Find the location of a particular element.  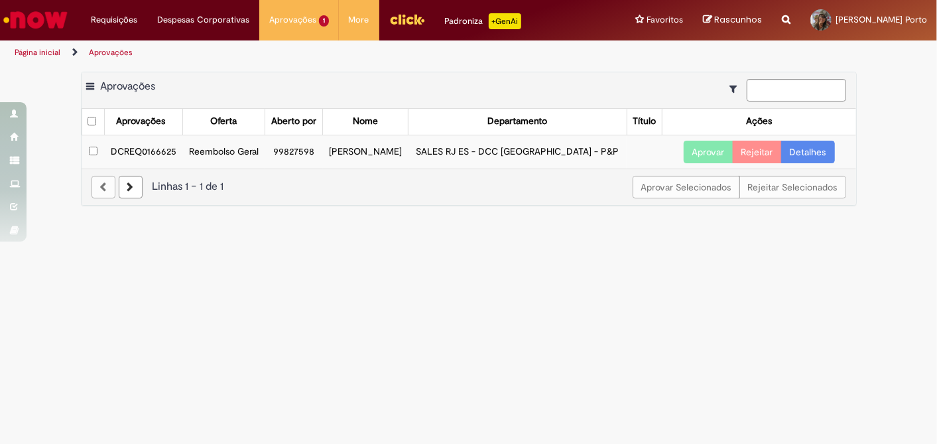

button: Rejeitar is located at coordinates (758, 152).